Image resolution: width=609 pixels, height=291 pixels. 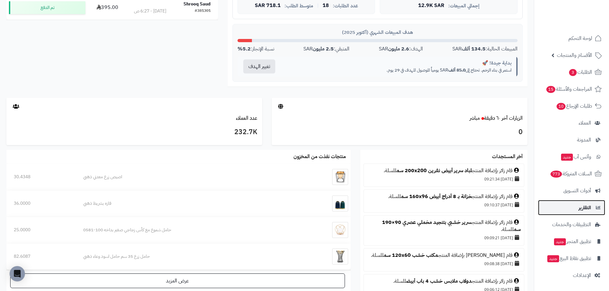 I want to click on a: لوحة التحكم, so click(x=572, y=38).